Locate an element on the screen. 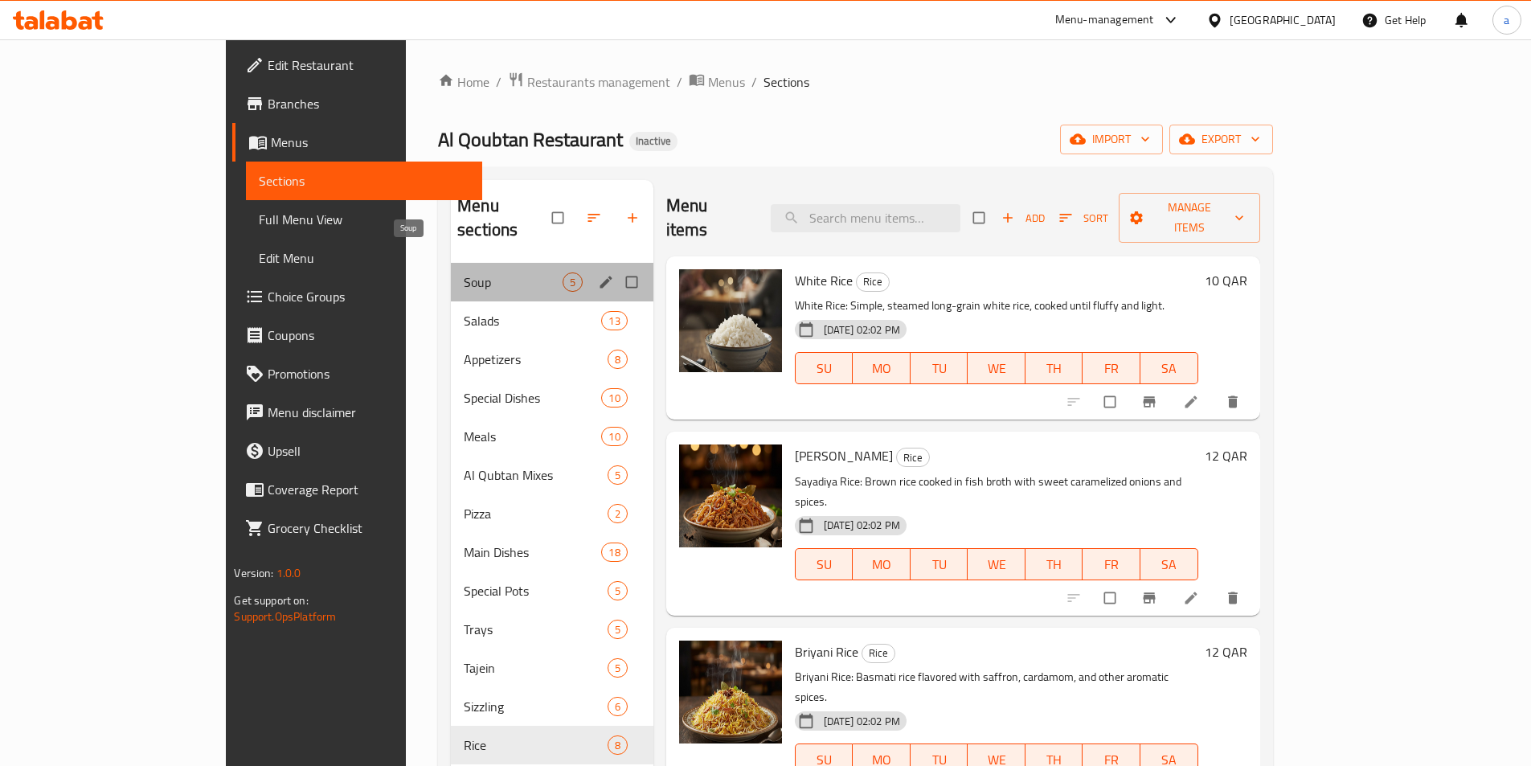 The width and height of the screenshot is (1531, 766). span: Edit Menu is located at coordinates (363, 258).